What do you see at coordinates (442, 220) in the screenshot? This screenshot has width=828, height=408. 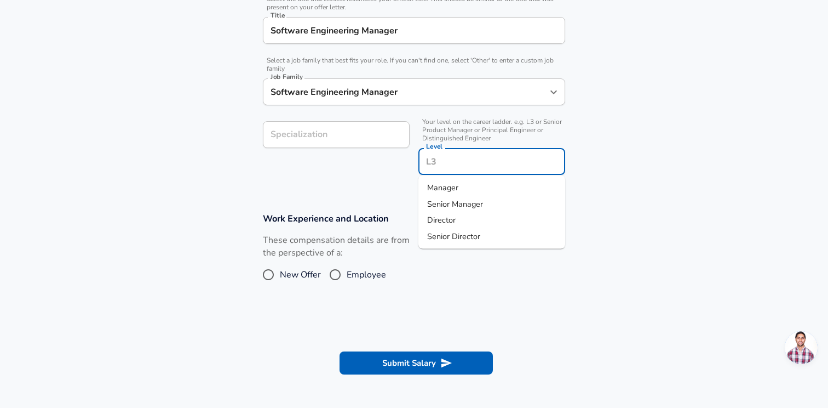 I see `span: Director` at bounding box center [442, 220].